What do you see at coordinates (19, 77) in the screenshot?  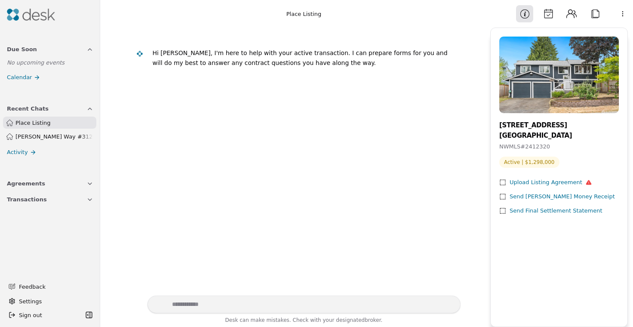 I see `span: Calendar` at bounding box center [19, 77].